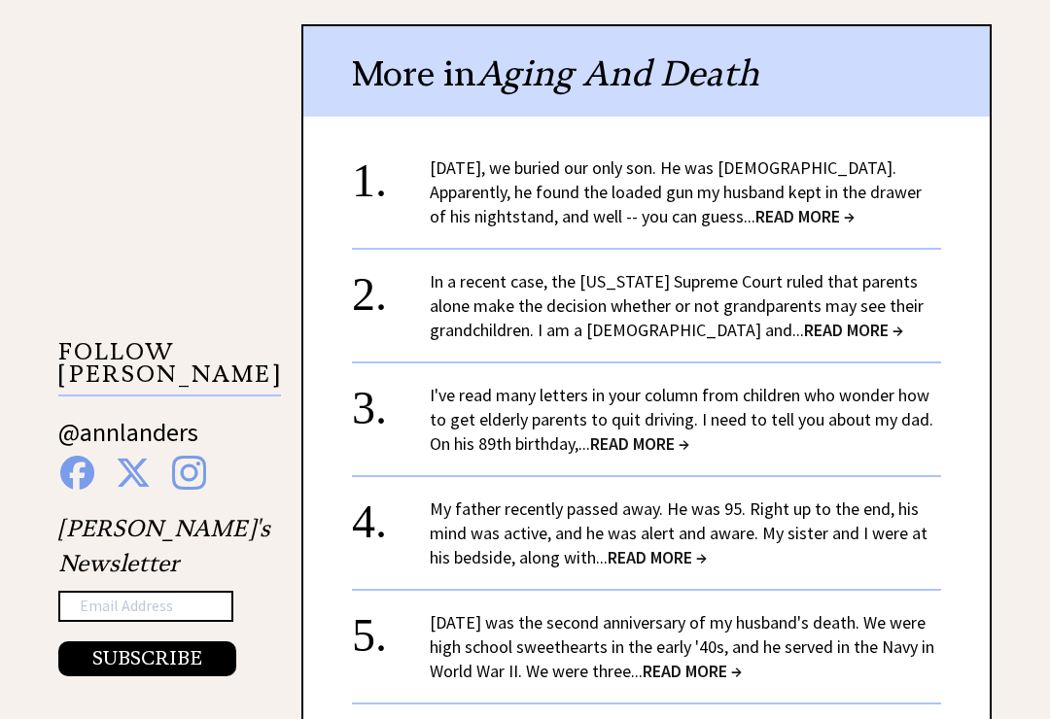 This screenshot has height=719, width=1050. What do you see at coordinates (128, 442) in the screenshot?
I see `a: @annlanders` at bounding box center [128, 442].